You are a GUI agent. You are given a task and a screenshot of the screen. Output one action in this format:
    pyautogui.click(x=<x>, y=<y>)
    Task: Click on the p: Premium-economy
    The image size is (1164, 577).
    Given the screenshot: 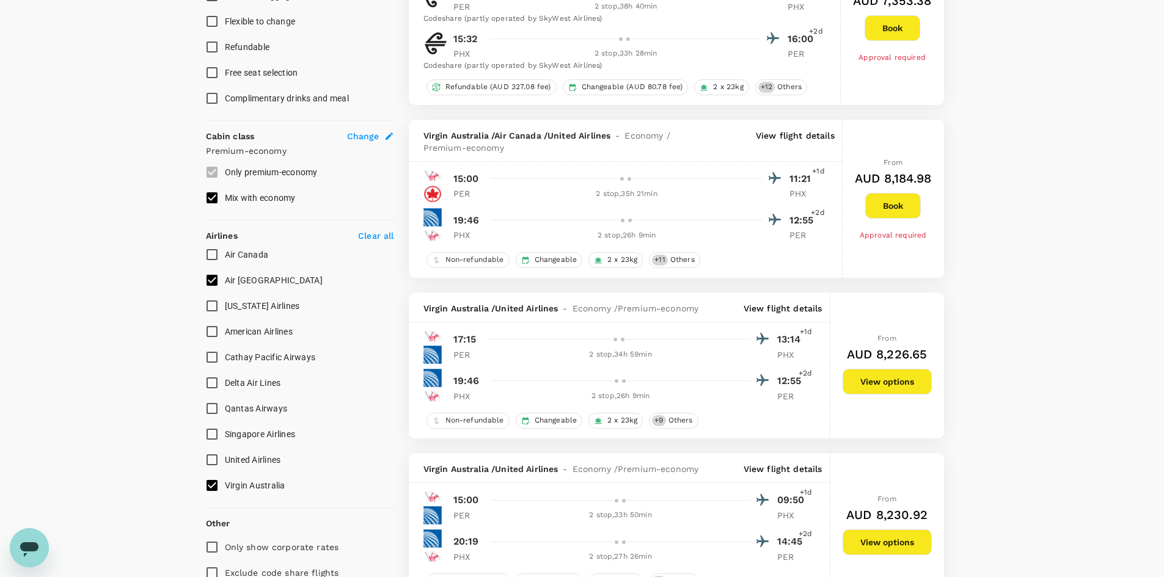 What is the action you would take?
    pyautogui.click(x=300, y=151)
    